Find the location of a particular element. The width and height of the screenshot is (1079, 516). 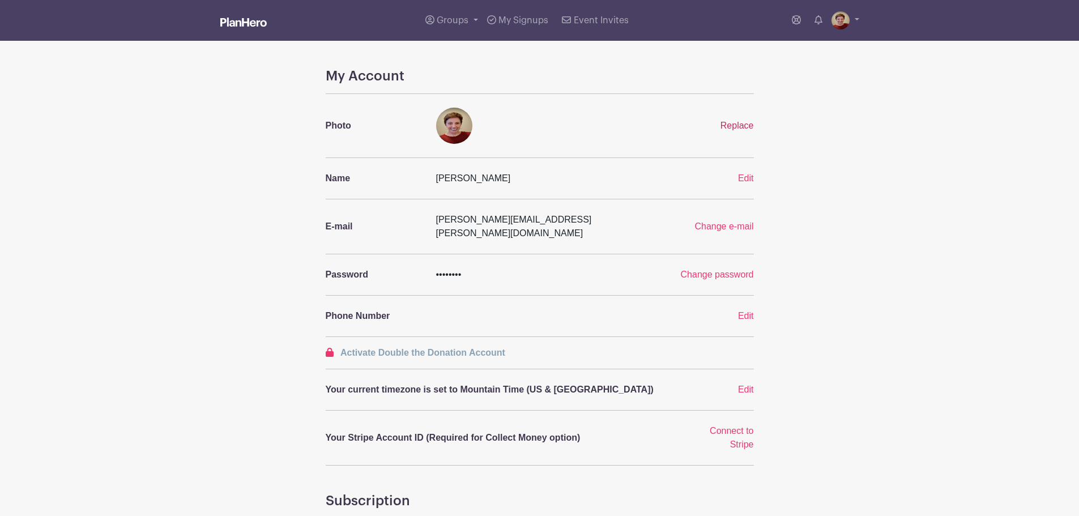

p: Password is located at coordinates (374, 275).